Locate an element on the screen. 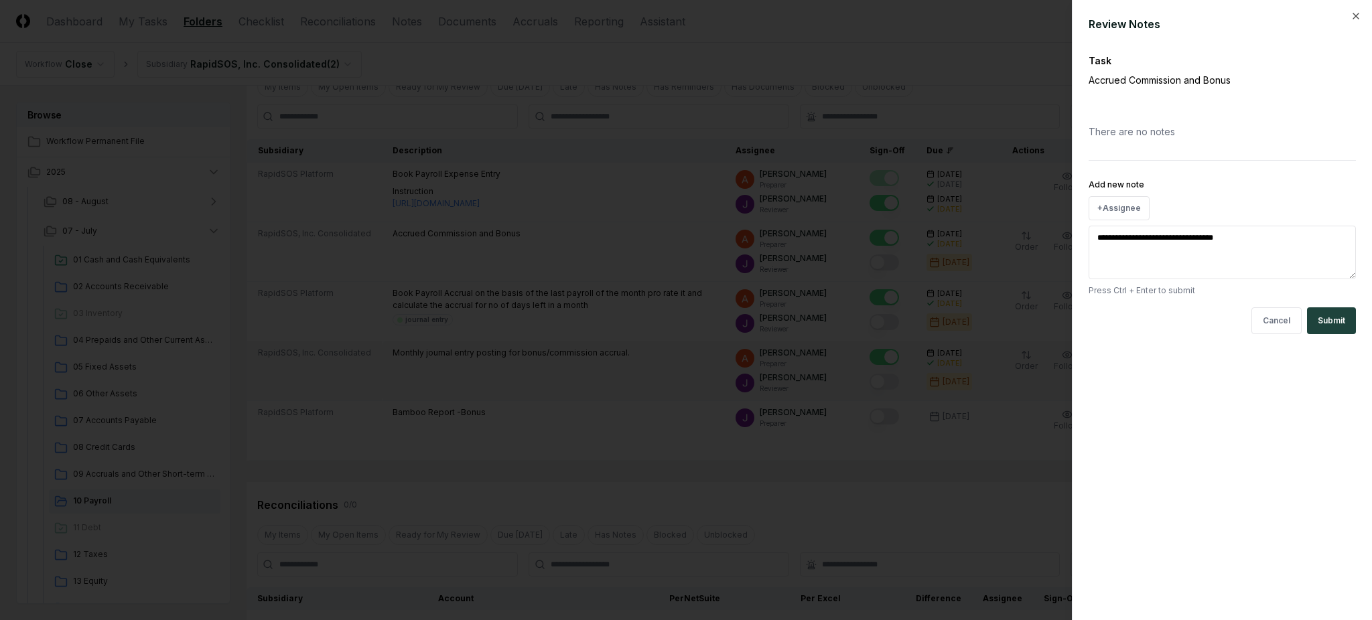 The width and height of the screenshot is (1372, 620). button: Cancel is located at coordinates (1276, 321).